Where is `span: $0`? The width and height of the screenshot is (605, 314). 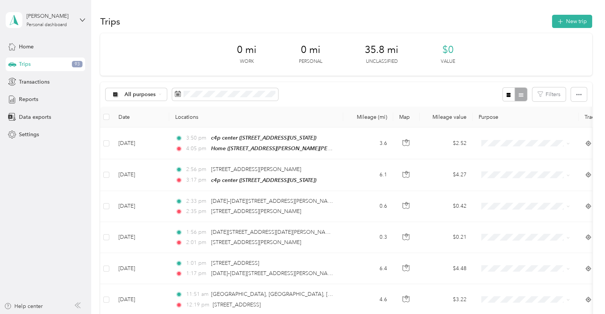 span: $0 is located at coordinates (448, 50).